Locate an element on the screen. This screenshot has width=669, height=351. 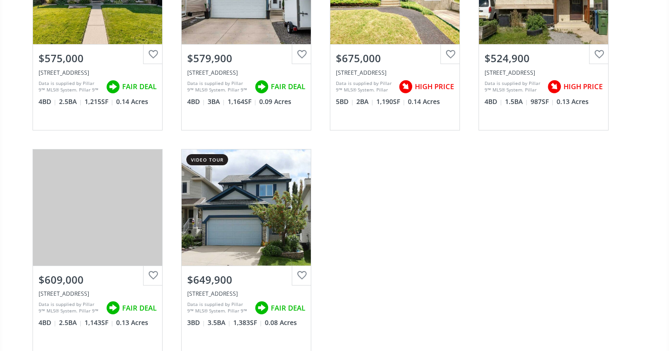
div: $649,900 is located at coordinates (246, 279).